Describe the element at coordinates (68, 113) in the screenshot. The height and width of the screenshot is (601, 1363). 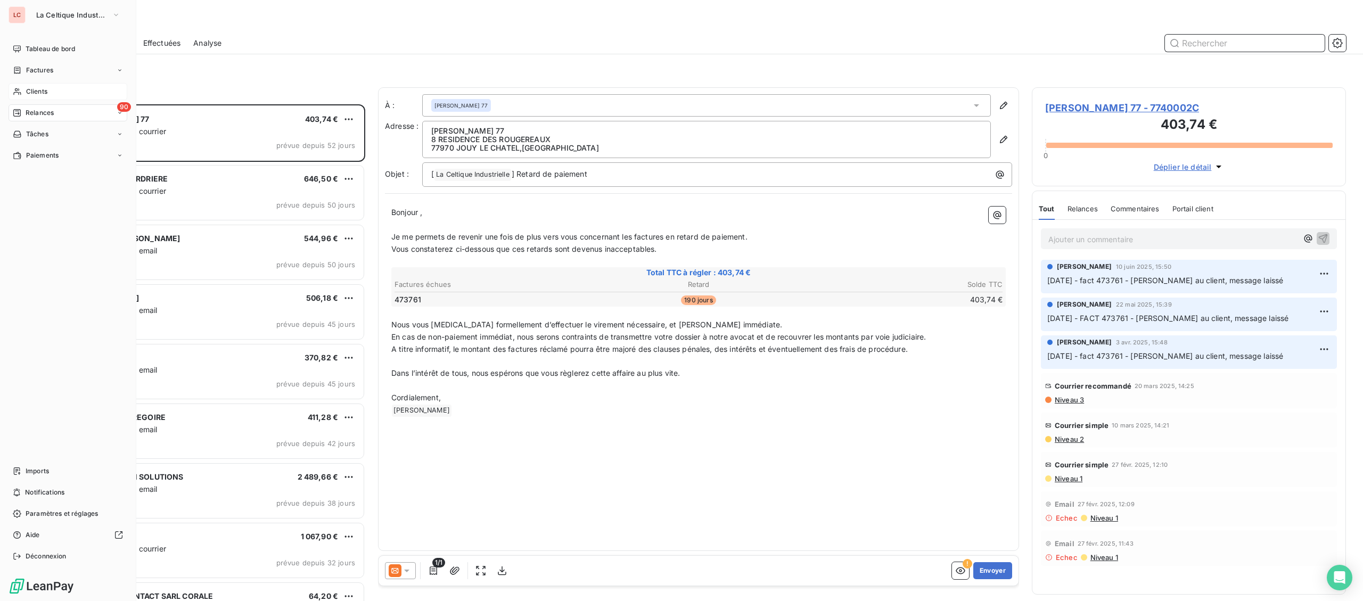
I see `a: 90Relances` at that location.